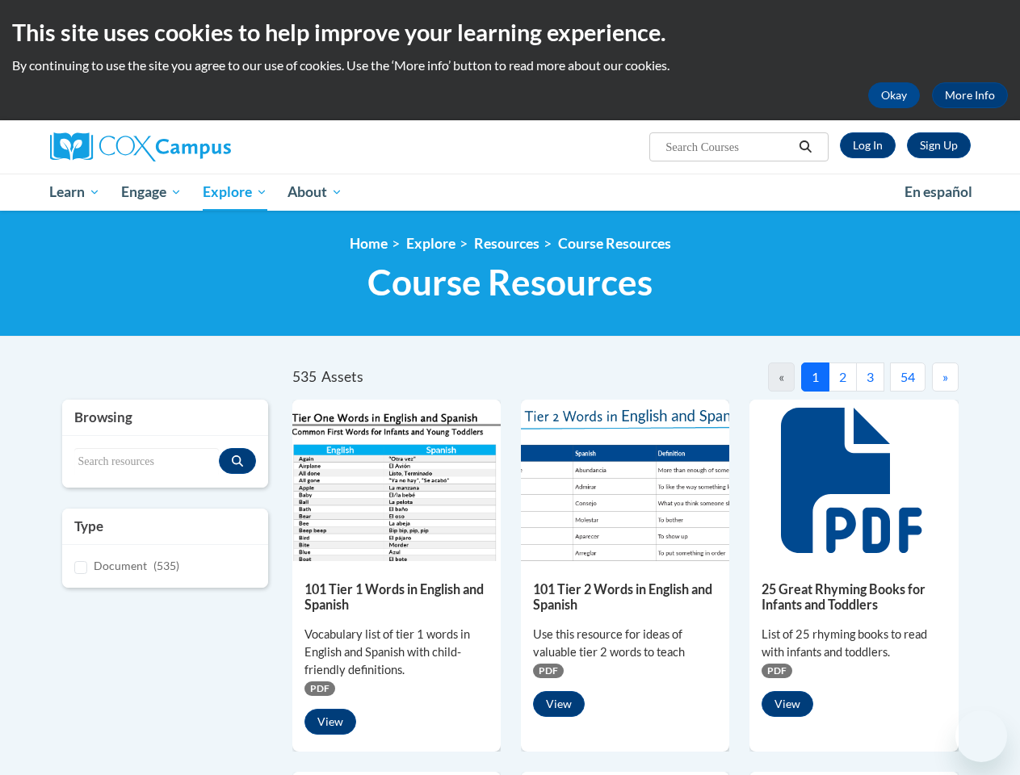 The height and width of the screenshot is (775, 1020). Describe the element at coordinates (970, 95) in the screenshot. I see `a: More Info` at that location.